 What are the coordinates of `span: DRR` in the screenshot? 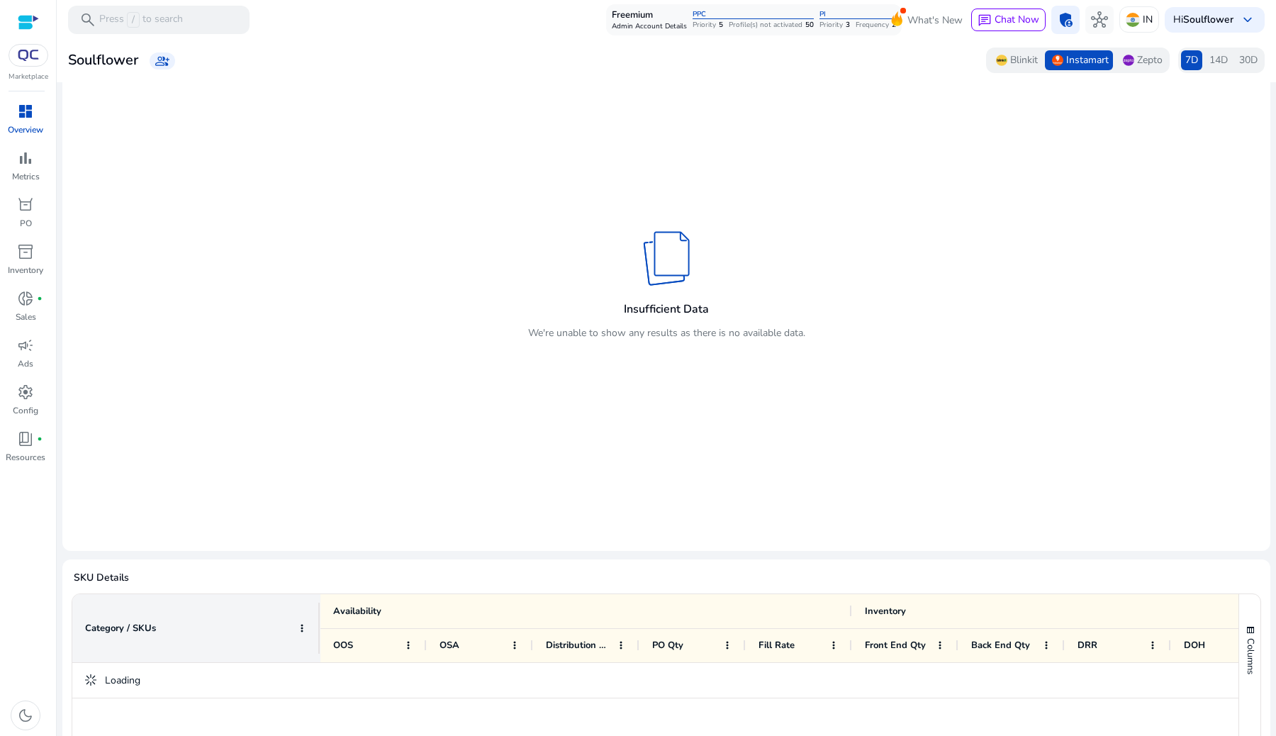 It's located at (1087, 645).